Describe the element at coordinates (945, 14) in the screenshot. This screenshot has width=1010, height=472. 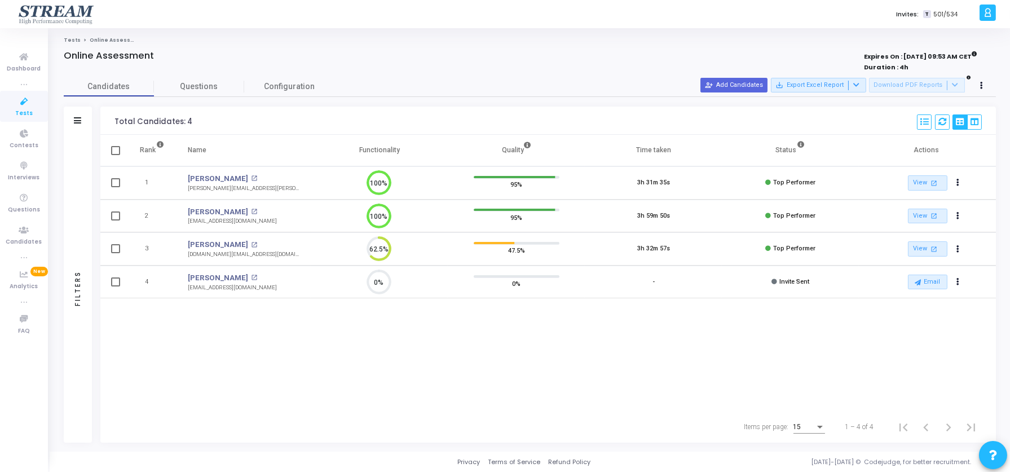
I see `span: 501/534` at that location.